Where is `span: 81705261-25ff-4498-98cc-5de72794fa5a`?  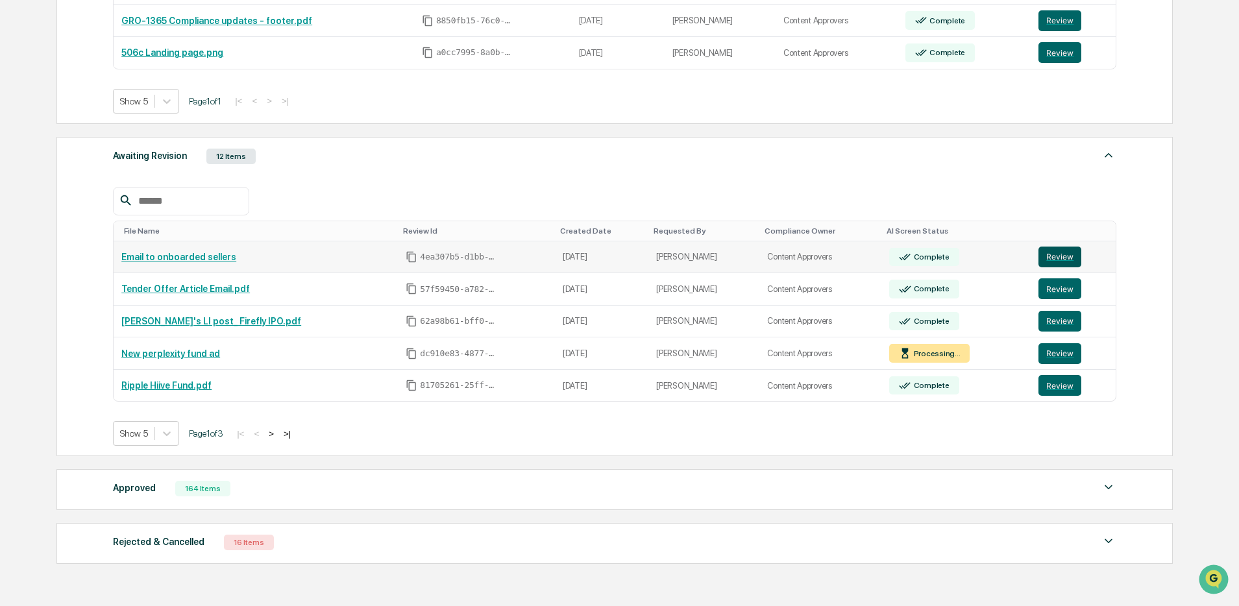
span: 81705261-25ff-4498-98cc-5de72794fa5a is located at coordinates (459, 386).